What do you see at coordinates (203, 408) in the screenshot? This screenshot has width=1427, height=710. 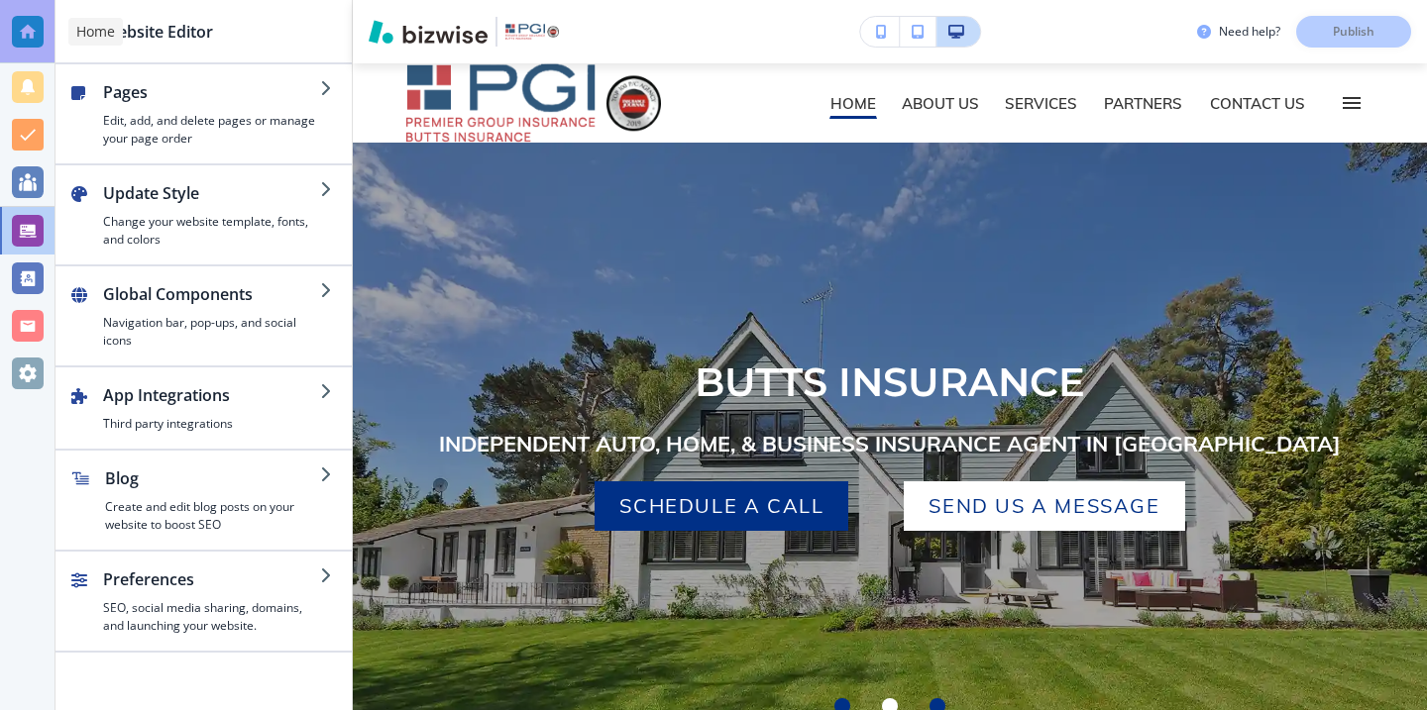 I see `button: App IntegrationsThird party integrations` at bounding box center [203, 408].